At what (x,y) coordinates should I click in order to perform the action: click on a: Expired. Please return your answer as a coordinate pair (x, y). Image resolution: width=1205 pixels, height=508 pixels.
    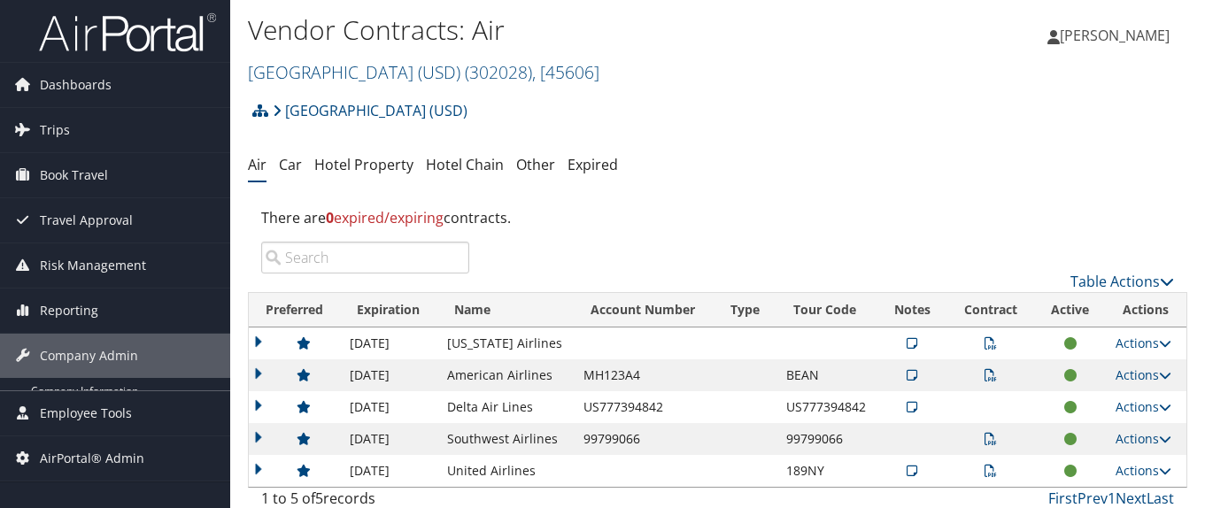
    Looking at the image, I should click on (592, 165).